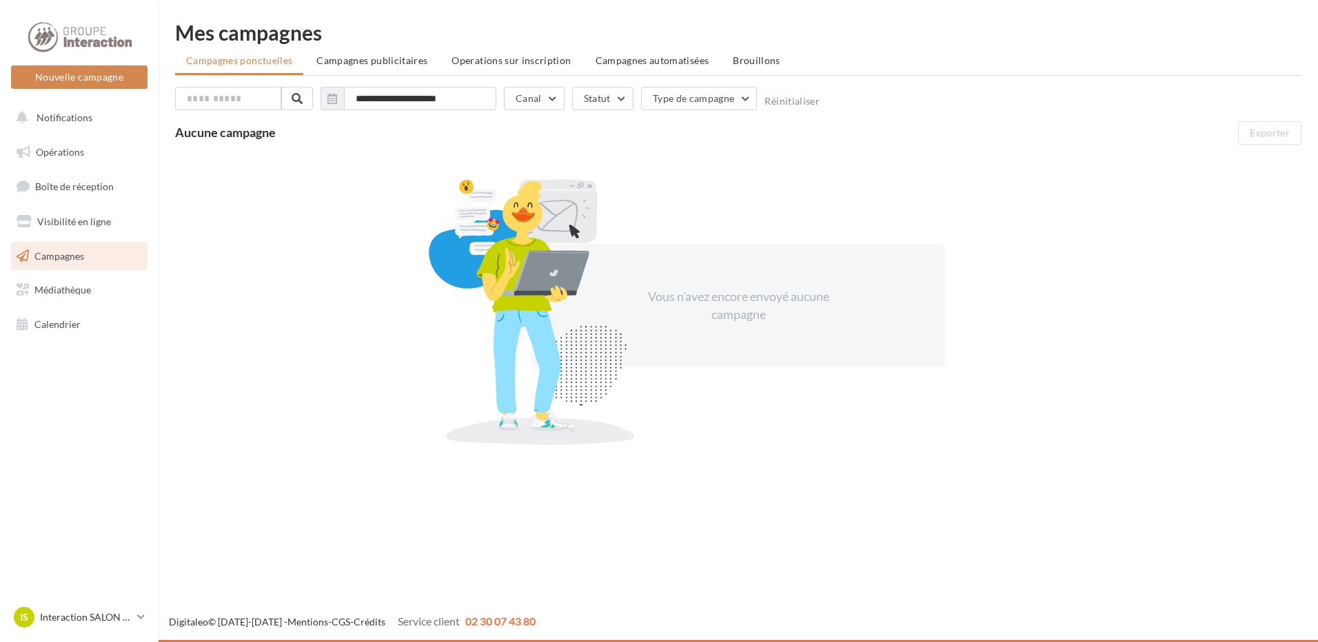  I want to click on span: Service client, so click(429, 621).